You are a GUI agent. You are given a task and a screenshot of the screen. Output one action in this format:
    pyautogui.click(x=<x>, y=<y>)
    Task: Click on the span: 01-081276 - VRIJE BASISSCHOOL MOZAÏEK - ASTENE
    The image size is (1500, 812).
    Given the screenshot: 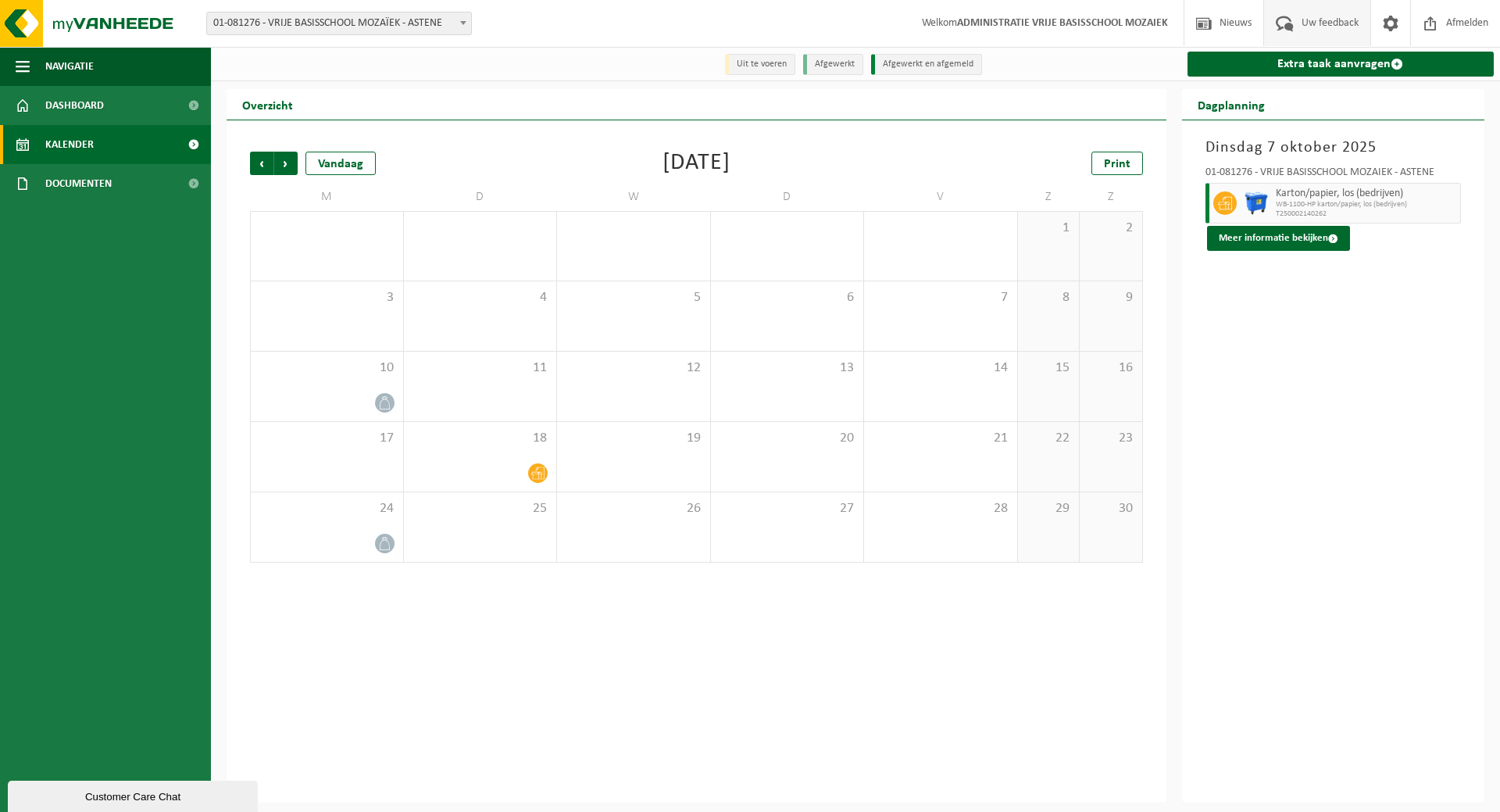 What is the action you would take?
    pyautogui.click(x=339, y=24)
    